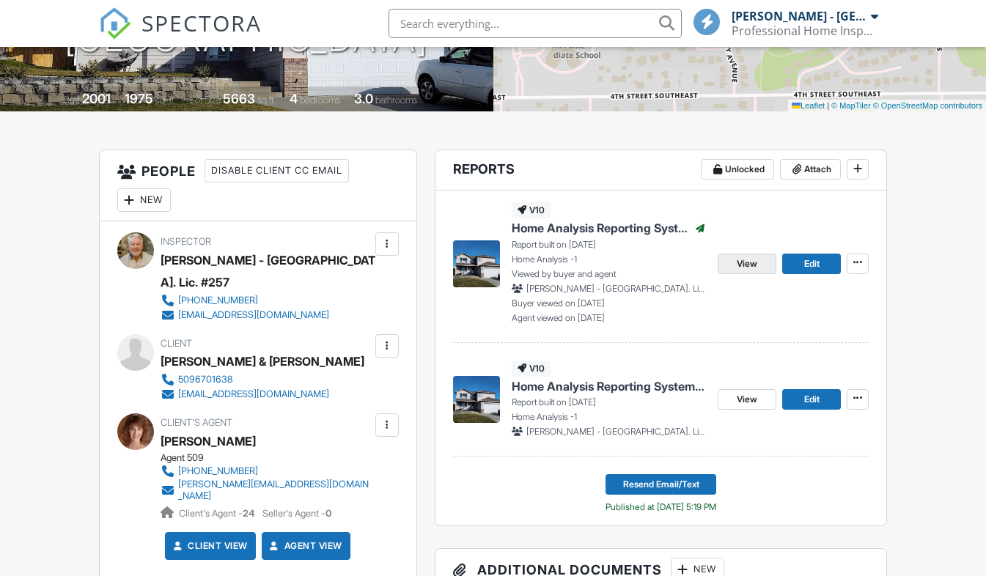 The height and width of the screenshot is (576, 986). Describe the element at coordinates (808, 106) in the screenshot. I see `a: Leaflet` at that location.